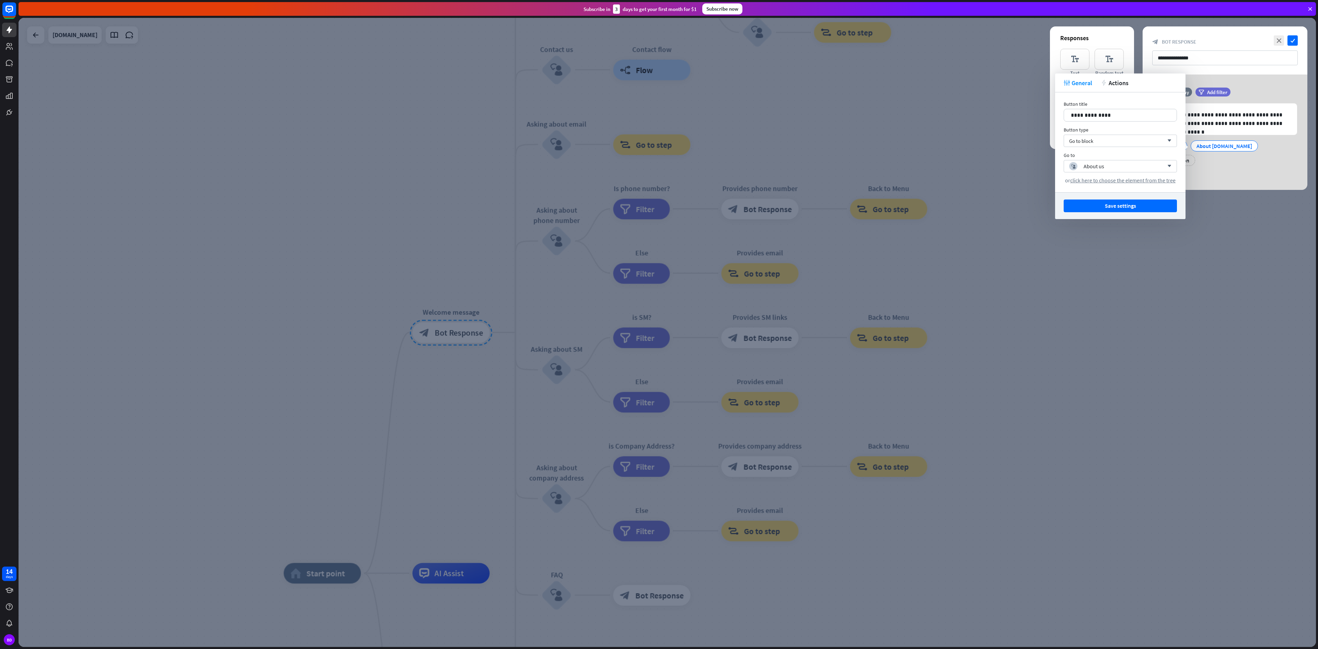  What do you see at coordinates (1104, 83) in the screenshot?
I see `i: action` at bounding box center [1104, 83].